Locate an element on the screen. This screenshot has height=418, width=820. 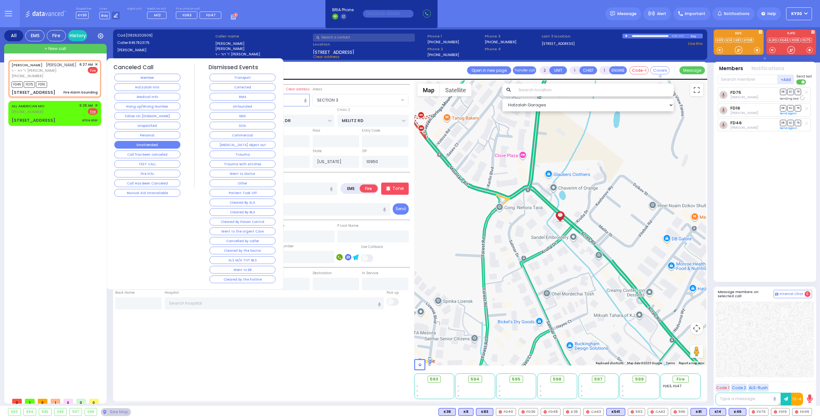
span: FD47 is located at coordinates (211, 15).